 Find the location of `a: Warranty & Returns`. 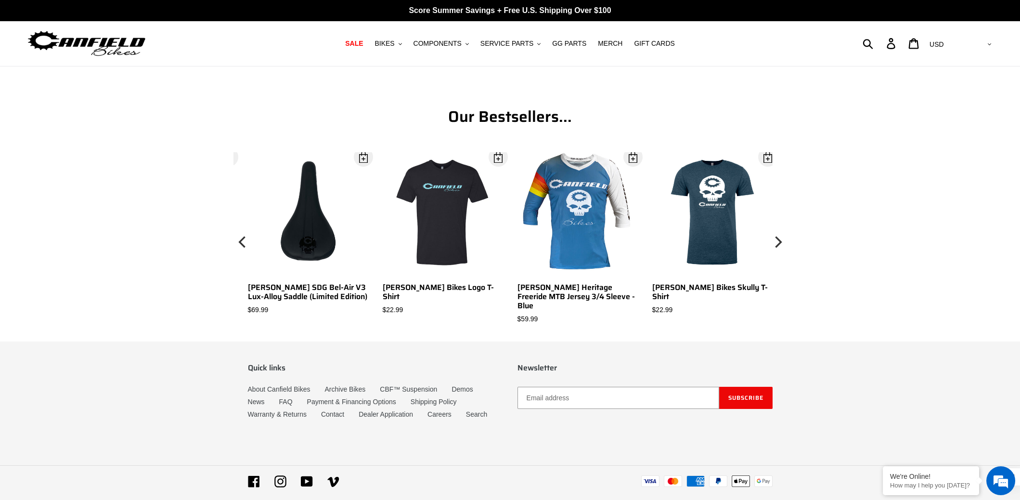

a: Warranty & Returns is located at coordinates (277, 414).